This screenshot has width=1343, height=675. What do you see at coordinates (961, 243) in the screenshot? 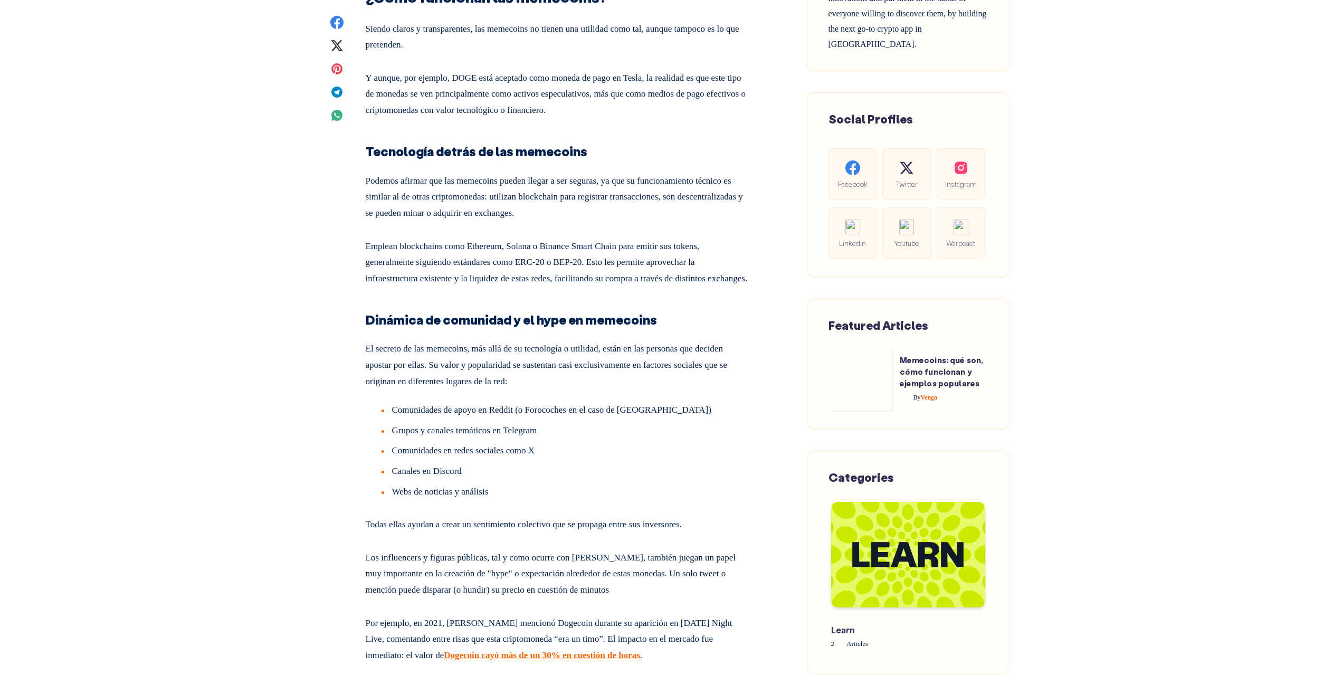
I see `span: Warpcast` at bounding box center [961, 243].